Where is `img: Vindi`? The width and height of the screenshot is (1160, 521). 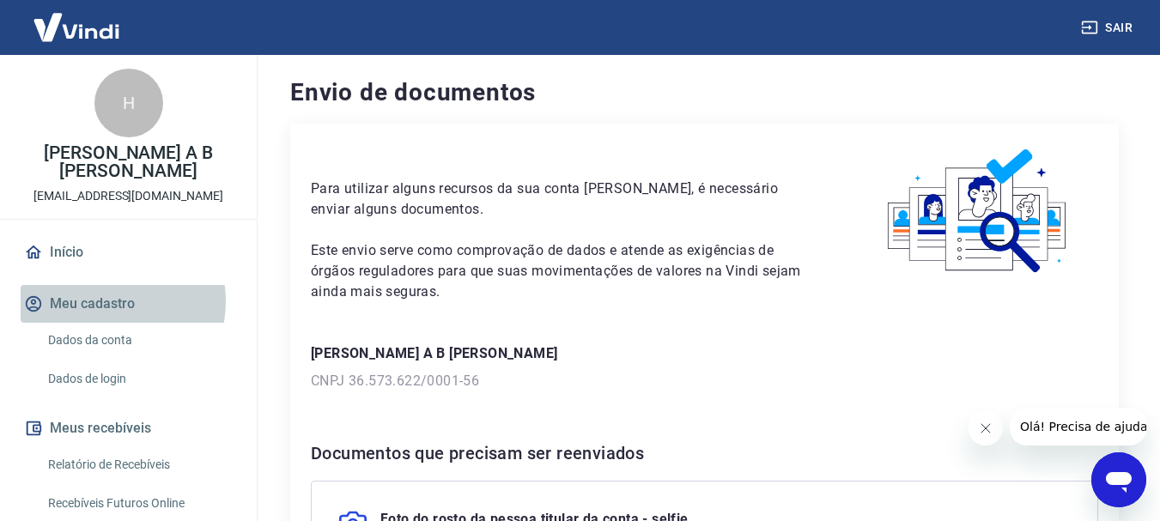 img: Vindi is located at coordinates (76, 27).